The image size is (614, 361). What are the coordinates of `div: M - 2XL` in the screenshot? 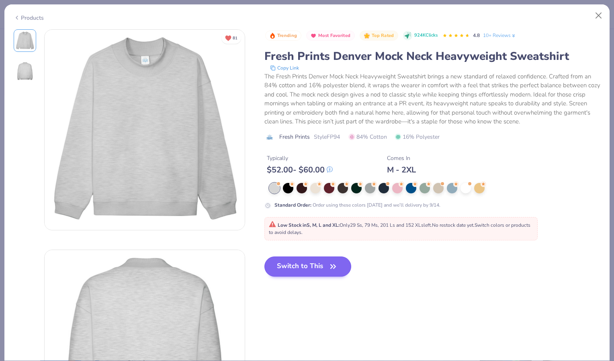 It's located at (402, 170).